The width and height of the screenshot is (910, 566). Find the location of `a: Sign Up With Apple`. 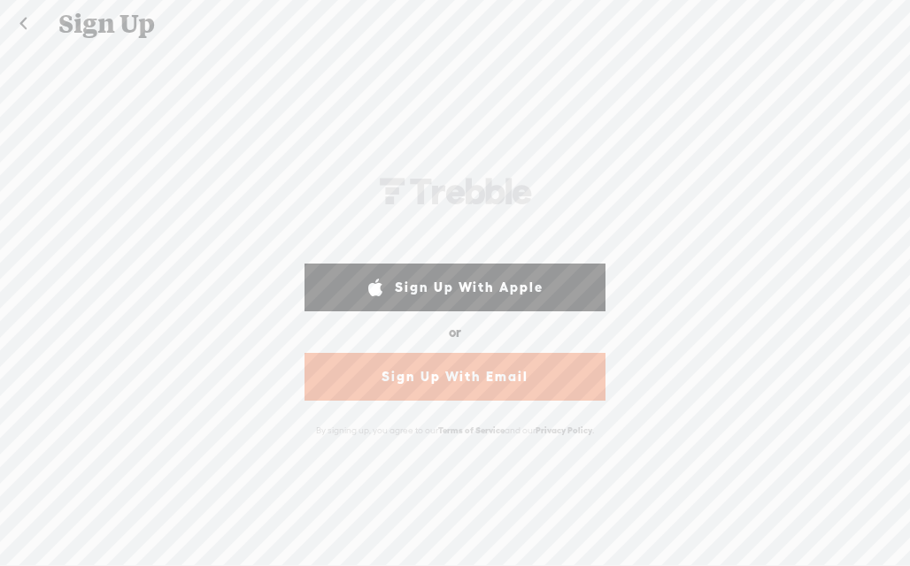

a: Sign Up With Apple is located at coordinates (455, 288).